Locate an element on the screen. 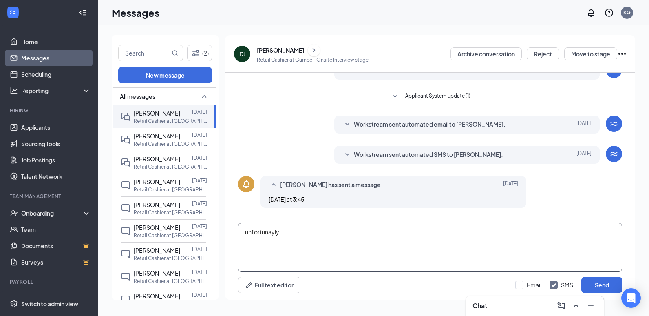  button: Move to stage is located at coordinates (591, 54).